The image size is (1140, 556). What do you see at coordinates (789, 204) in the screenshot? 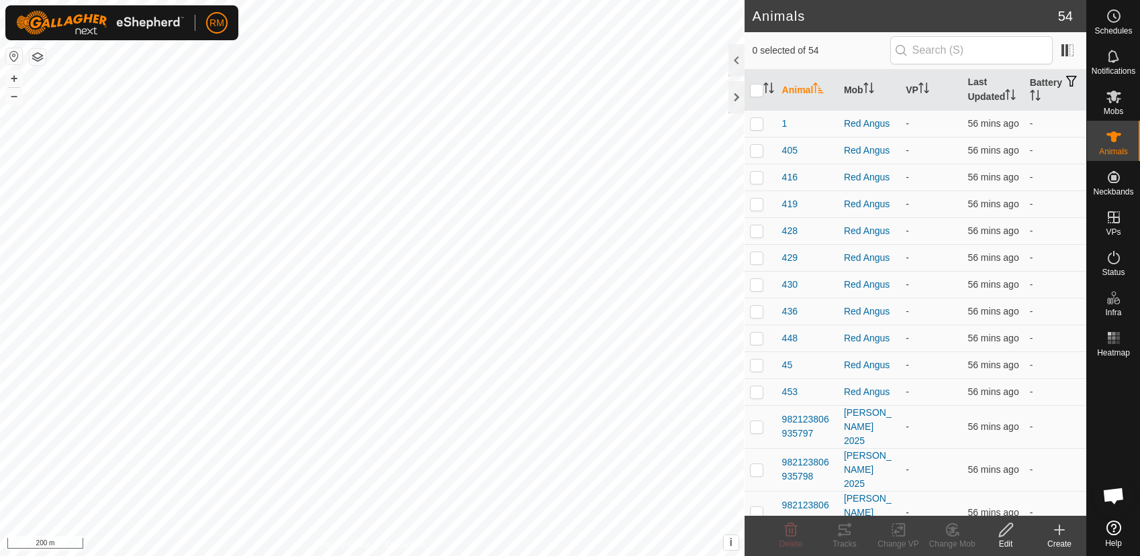
I see `span: 419` at bounding box center [789, 204].